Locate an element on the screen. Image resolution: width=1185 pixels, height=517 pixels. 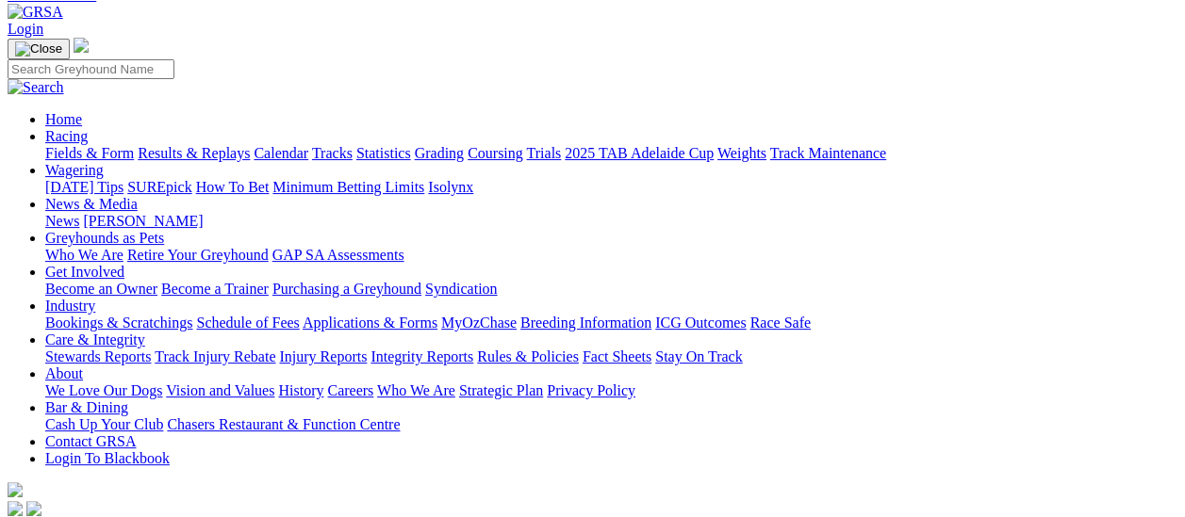
a: Retire Your Greyhound is located at coordinates (198, 254).